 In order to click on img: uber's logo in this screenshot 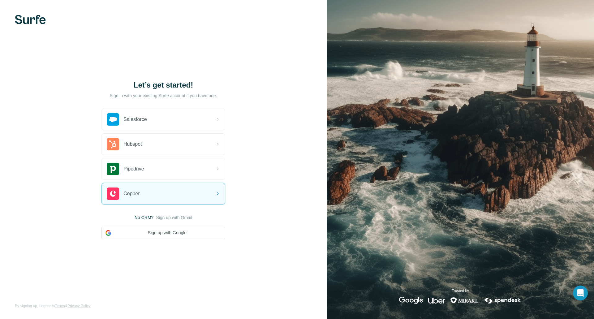, I will do `click(436, 300)`.